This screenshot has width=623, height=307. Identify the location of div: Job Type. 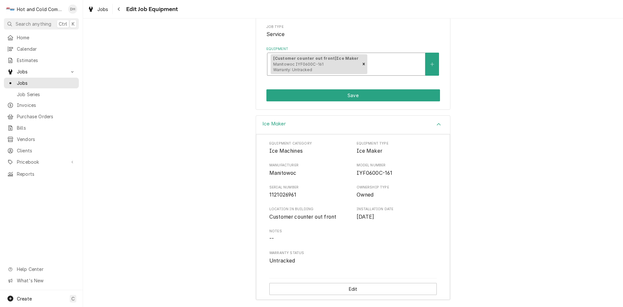
(353, 31).